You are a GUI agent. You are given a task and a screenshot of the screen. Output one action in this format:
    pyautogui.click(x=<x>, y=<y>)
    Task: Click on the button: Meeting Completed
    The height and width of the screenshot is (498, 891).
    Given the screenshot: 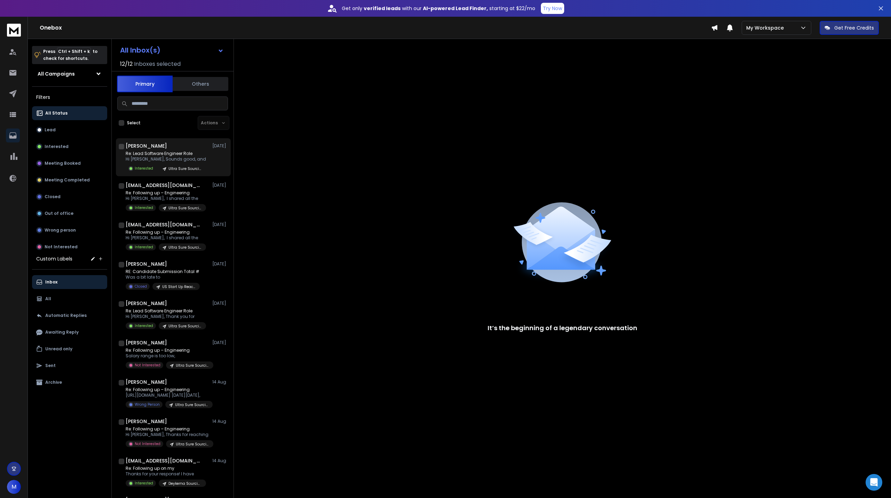 What is the action you would take?
    pyautogui.click(x=70, y=180)
    